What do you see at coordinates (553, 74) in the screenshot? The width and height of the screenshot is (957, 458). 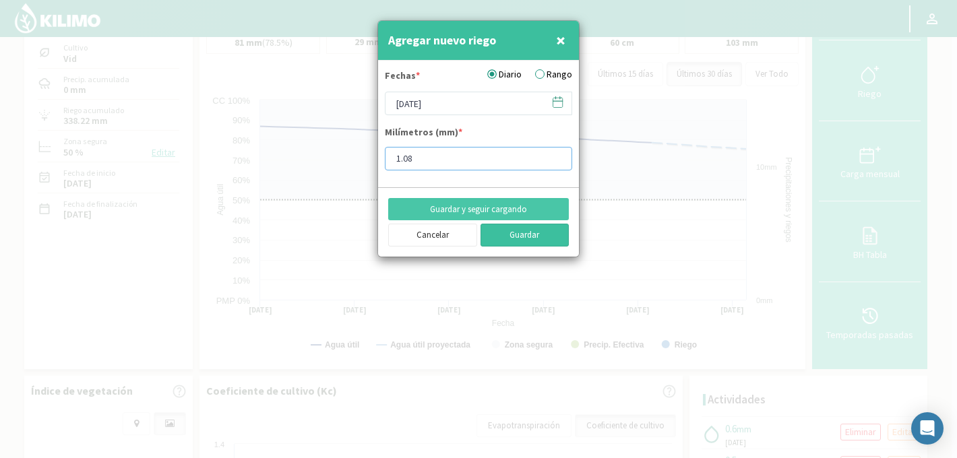 I see `label: Rango` at bounding box center [553, 74].